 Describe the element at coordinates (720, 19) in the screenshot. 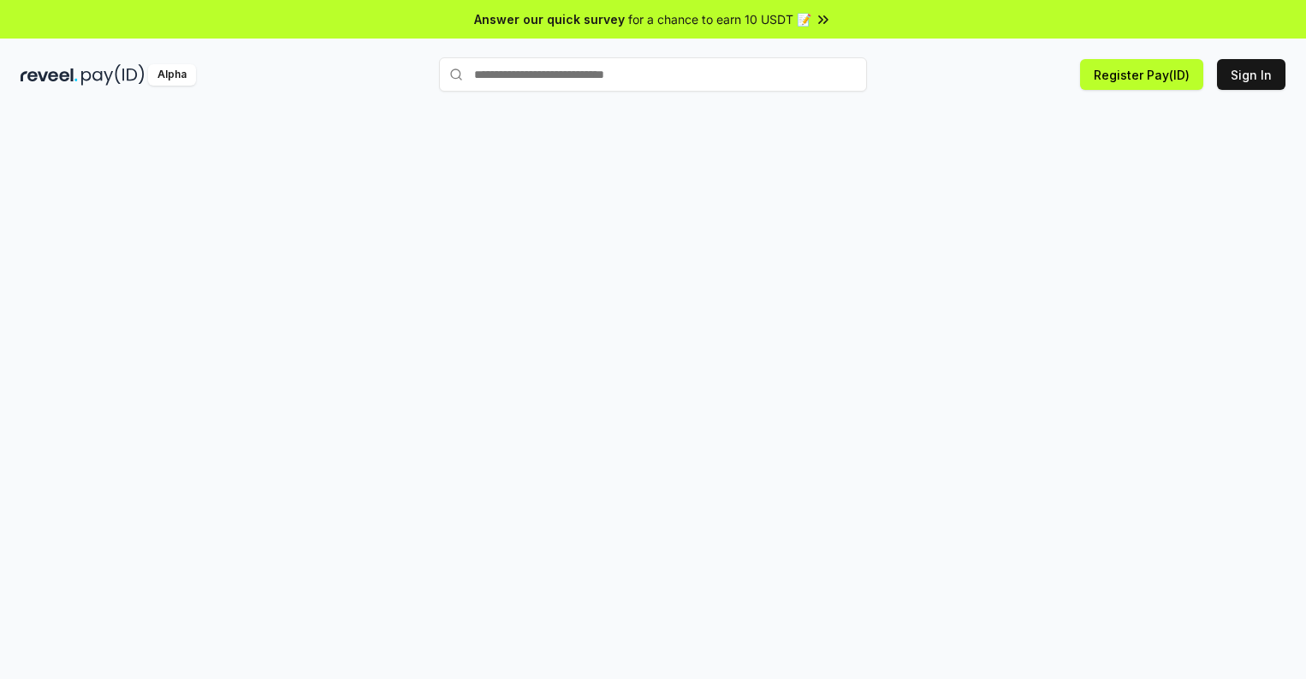

I see `span: for a chance to earn 10 USDT 📝` at that location.